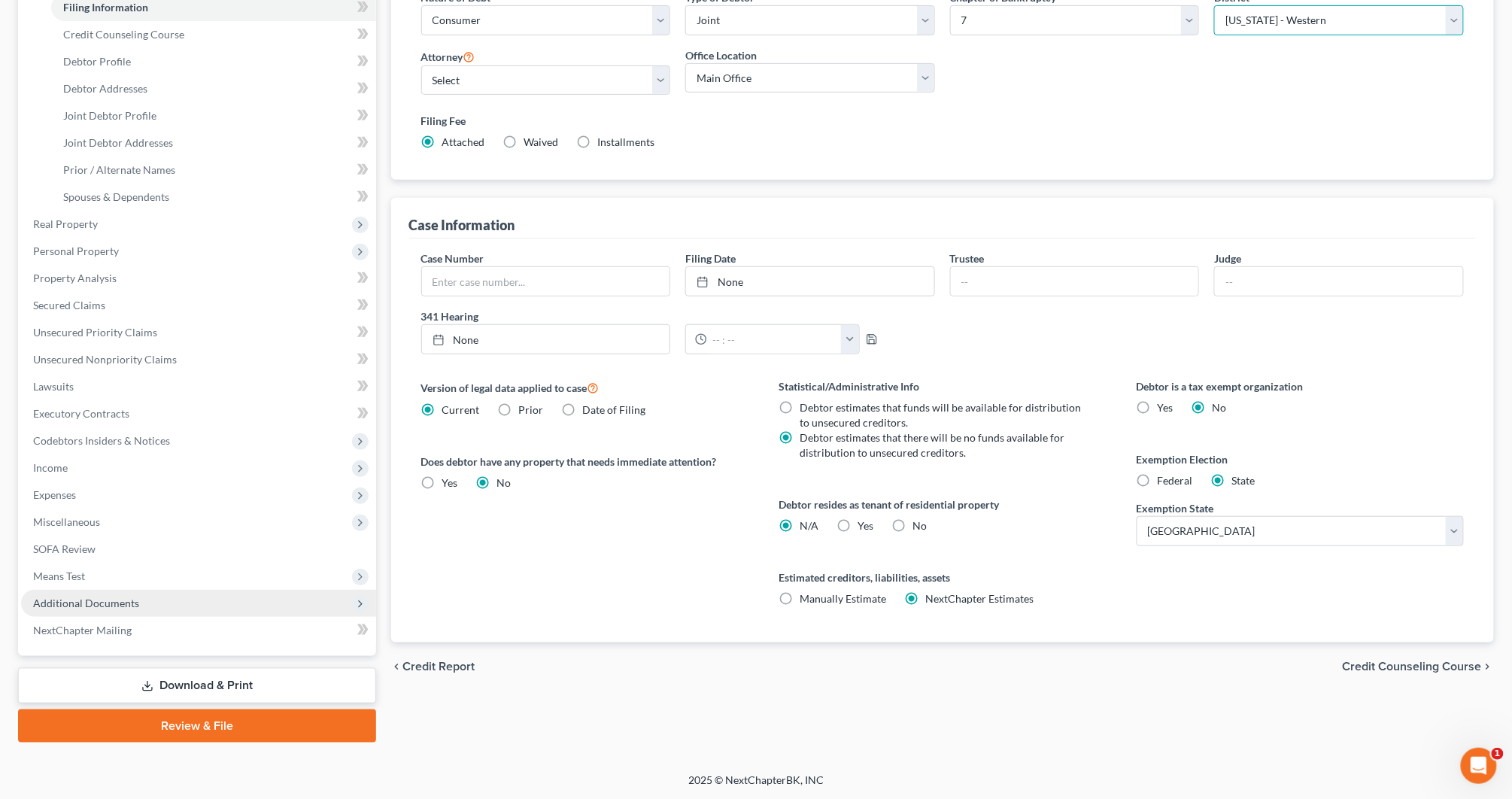  What do you see at coordinates (1244, 480) in the screenshot?
I see `span: State` at bounding box center [1244, 480].